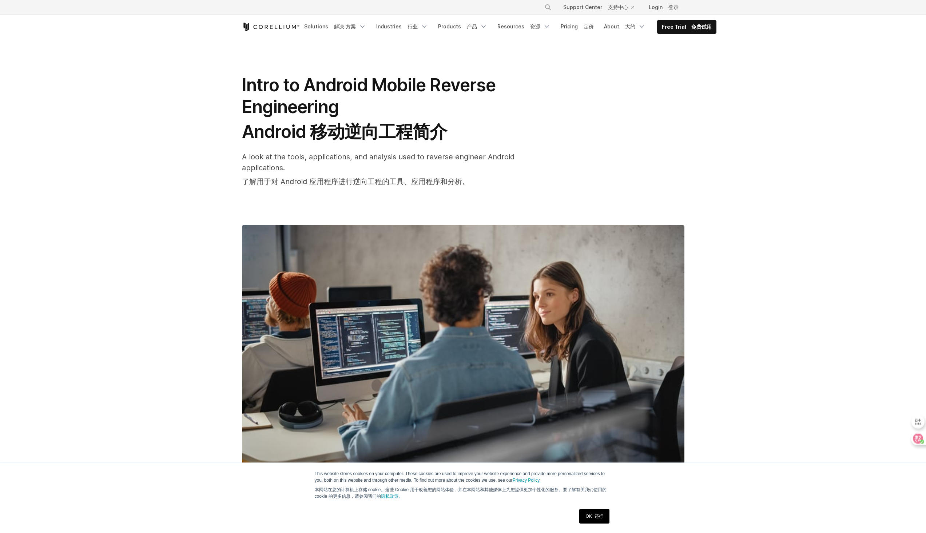  Describe the element at coordinates (702, 27) in the screenshot. I see `font: 免费试用` at that location.